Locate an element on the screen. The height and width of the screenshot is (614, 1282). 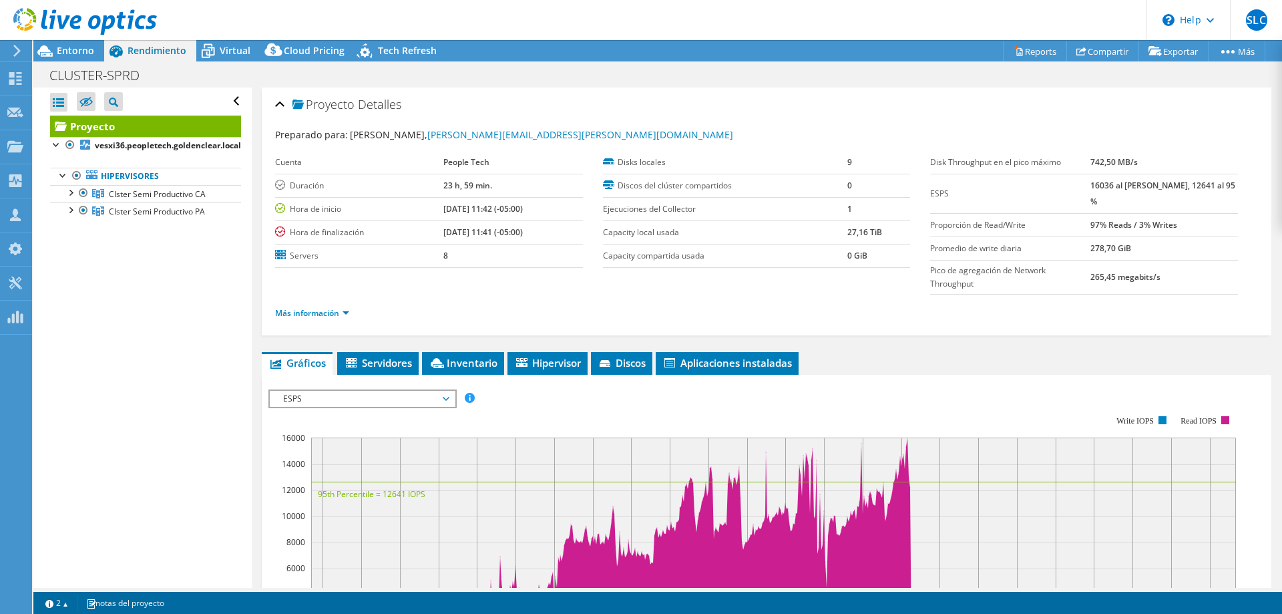
a: Compartir is located at coordinates (1102, 51).